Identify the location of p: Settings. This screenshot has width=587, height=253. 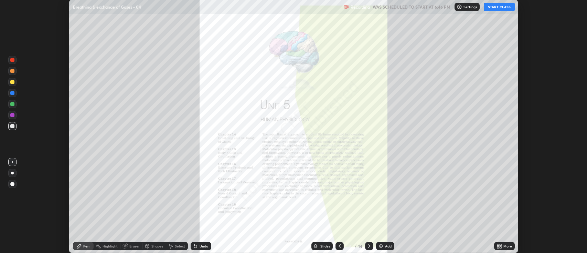
(470, 7).